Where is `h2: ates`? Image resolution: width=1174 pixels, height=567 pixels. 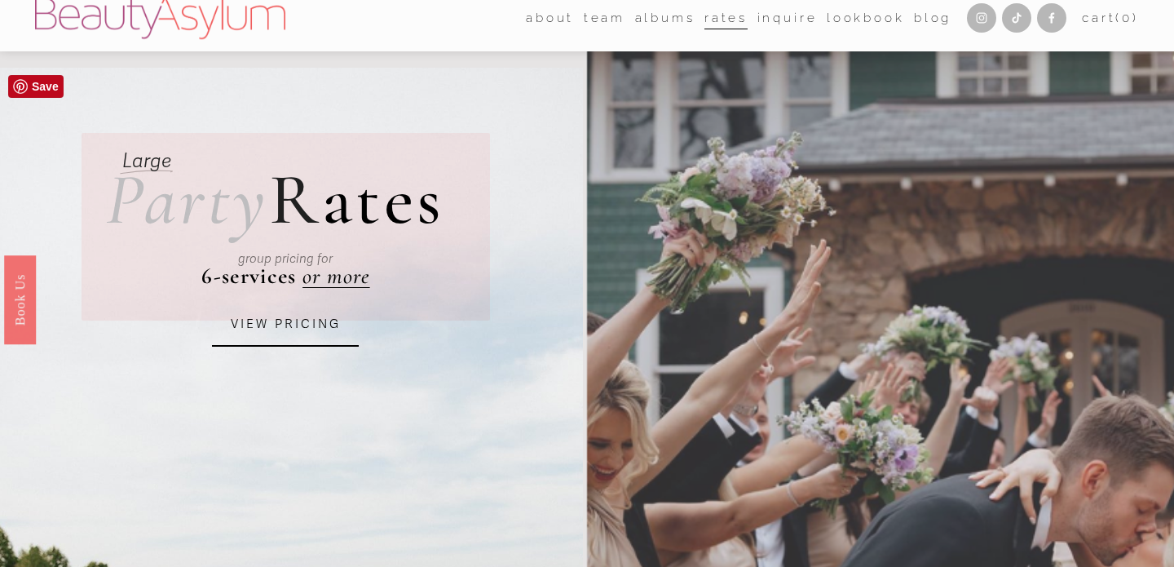
h2: ates is located at coordinates (275, 200).